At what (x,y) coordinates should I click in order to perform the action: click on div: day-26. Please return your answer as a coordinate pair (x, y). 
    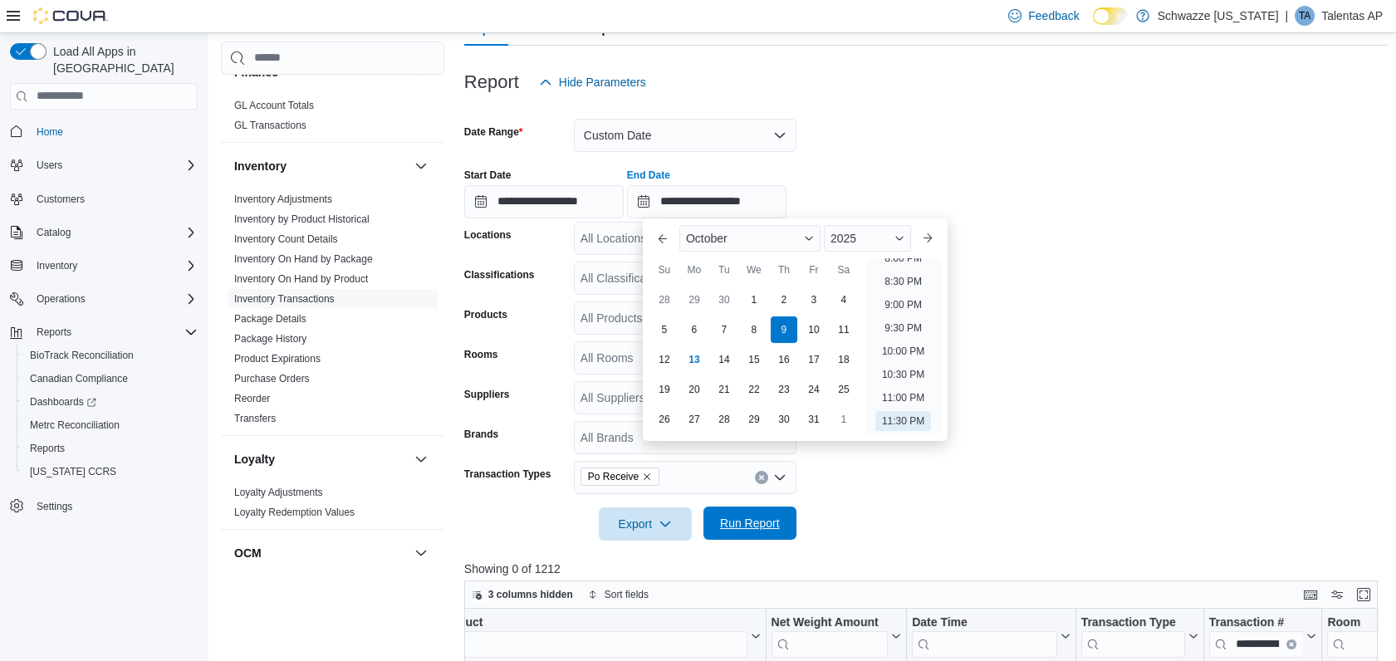
    Looking at the image, I should click on (664, 419).